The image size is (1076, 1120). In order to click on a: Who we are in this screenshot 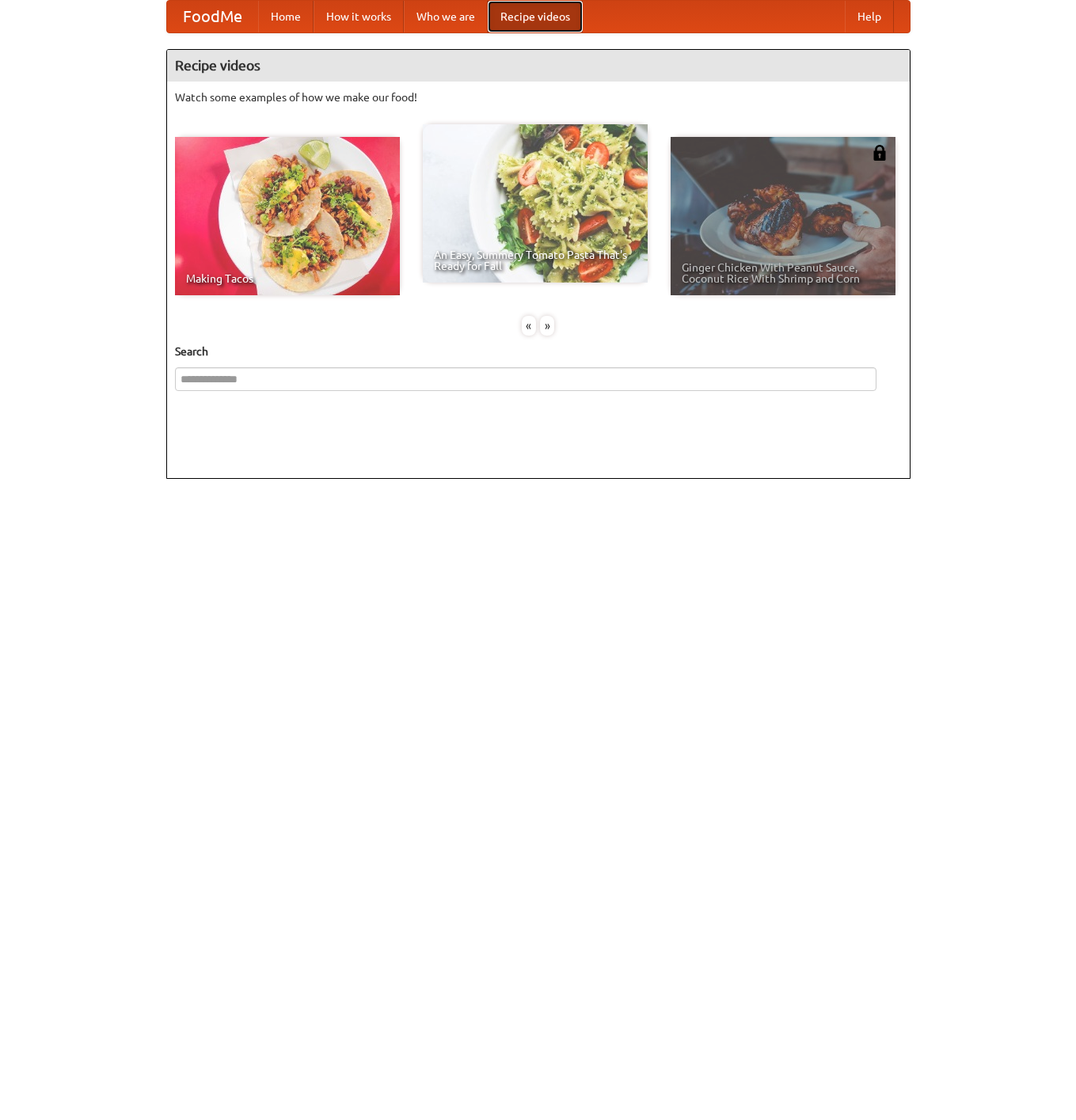, I will do `click(445, 17)`.